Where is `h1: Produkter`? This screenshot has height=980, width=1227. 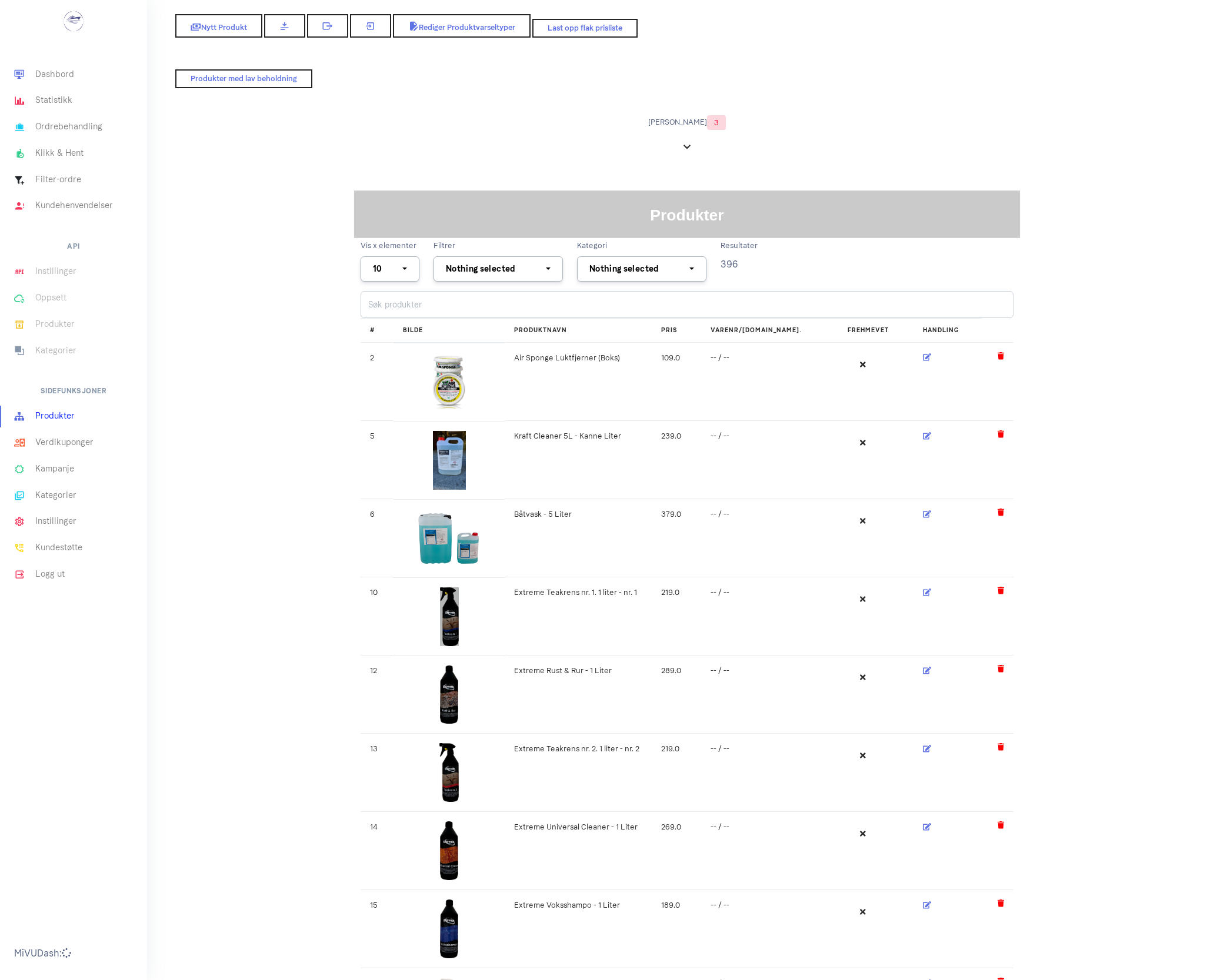 h1: Produkter is located at coordinates (687, 216).